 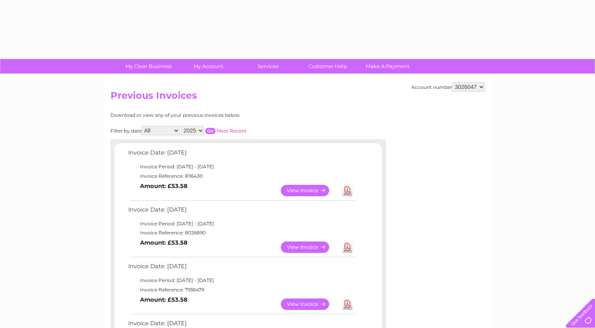 I want to click on a: My Clear Business, so click(x=148, y=66).